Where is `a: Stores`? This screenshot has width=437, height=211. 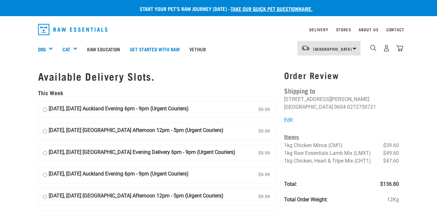
a: Stores is located at coordinates (344, 29).